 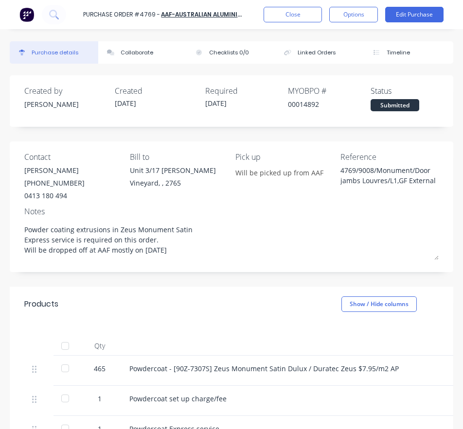 What do you see at coordinates (220, 14) in the screenshot?
I see `a: AAF-Australian Aluminium Finishing` at bounding box center [220, 14].